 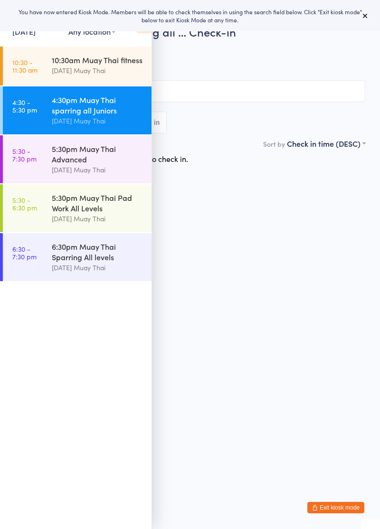 What do you see at coordinates (24, 155) in the screenshot?
I see `time: 5:30 - 7:30 pm` at bounding box center [24, 155].